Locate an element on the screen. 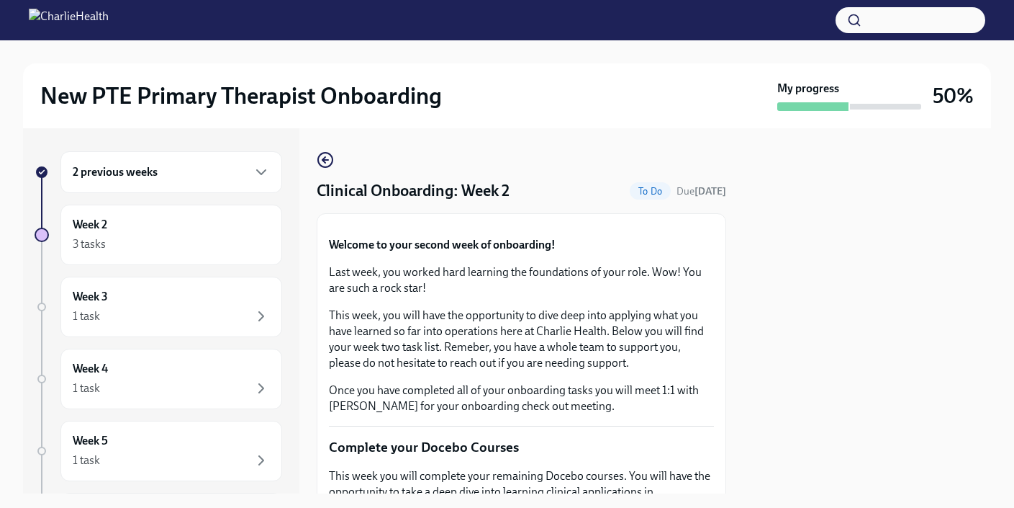 The height and width of the screenshot is (508, 1014). h4: Clinical Onboarding: Week 2 is located at coordinates (413, 191).